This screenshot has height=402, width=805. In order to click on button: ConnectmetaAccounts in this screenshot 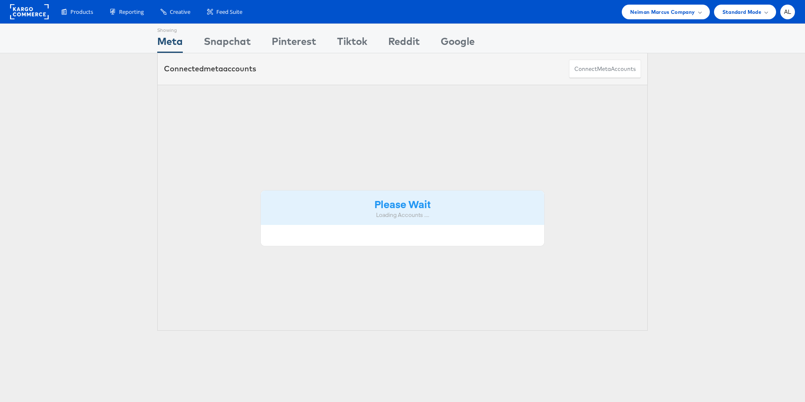, I will do `click(605, 69)`.